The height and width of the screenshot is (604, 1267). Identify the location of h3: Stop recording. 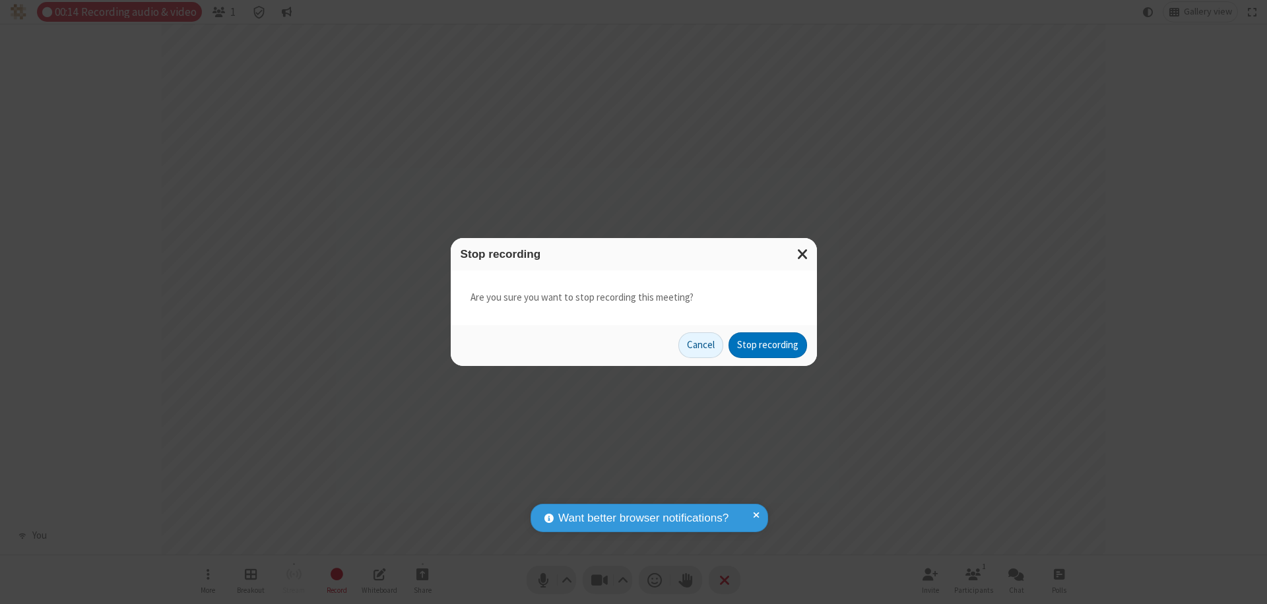
(633, 254).